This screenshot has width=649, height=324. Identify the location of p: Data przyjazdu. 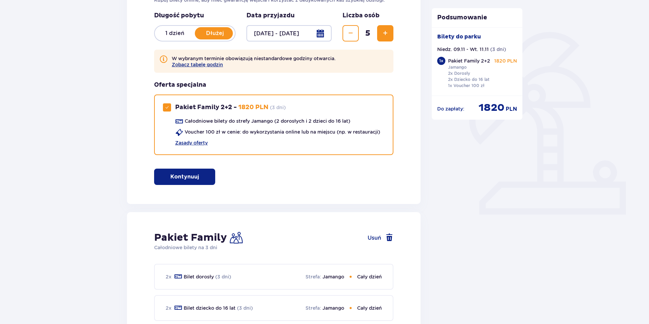
(271, 16).